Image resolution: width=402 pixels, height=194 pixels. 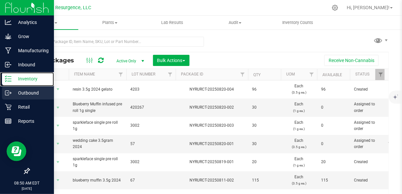 I want to click on p: Analytics, so click(x=31, y=22).